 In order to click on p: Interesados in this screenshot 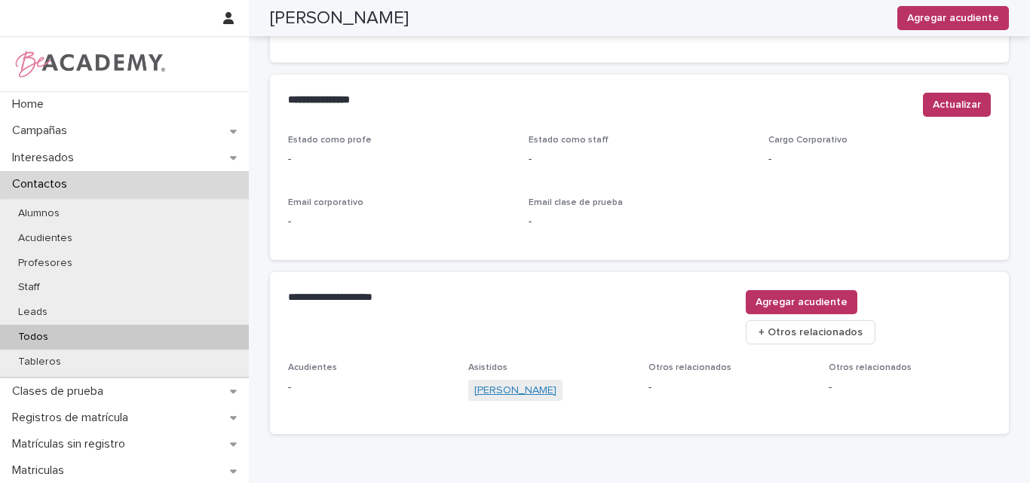, I will do `click(46, 158)`.